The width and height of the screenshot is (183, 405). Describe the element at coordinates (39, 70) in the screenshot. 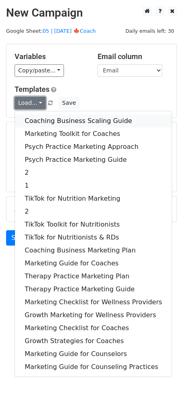

I see `a: Copy/paste...` at that location.